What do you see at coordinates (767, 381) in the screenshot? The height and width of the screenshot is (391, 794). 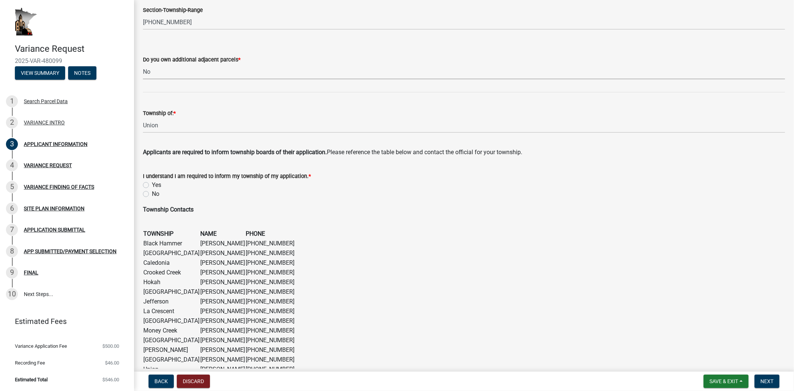 I see `button: Next` at bounding box center [767, 381].